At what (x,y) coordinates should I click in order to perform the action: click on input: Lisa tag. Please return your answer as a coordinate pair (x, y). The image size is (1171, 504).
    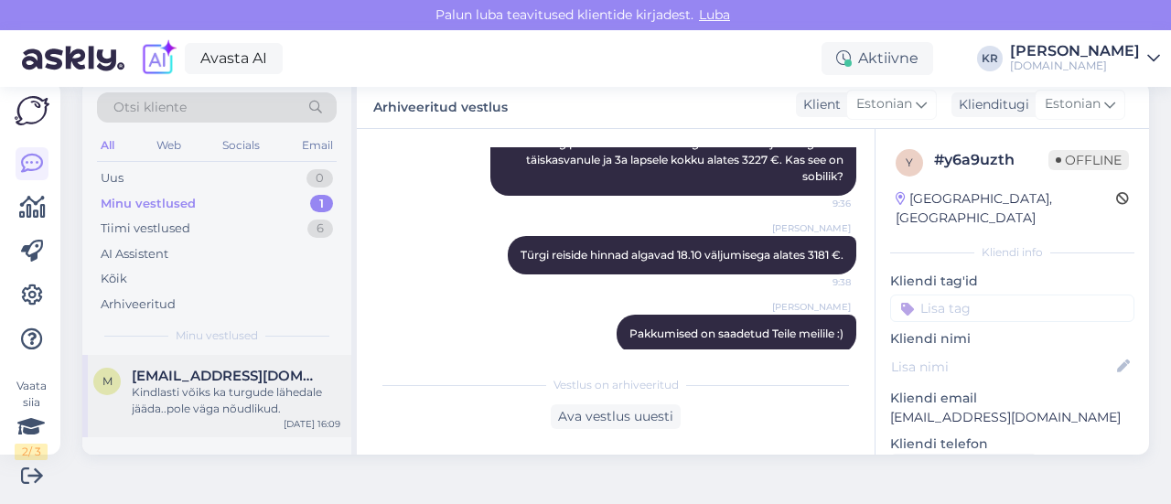
    Looking at the image, I should click on (1012, 308).